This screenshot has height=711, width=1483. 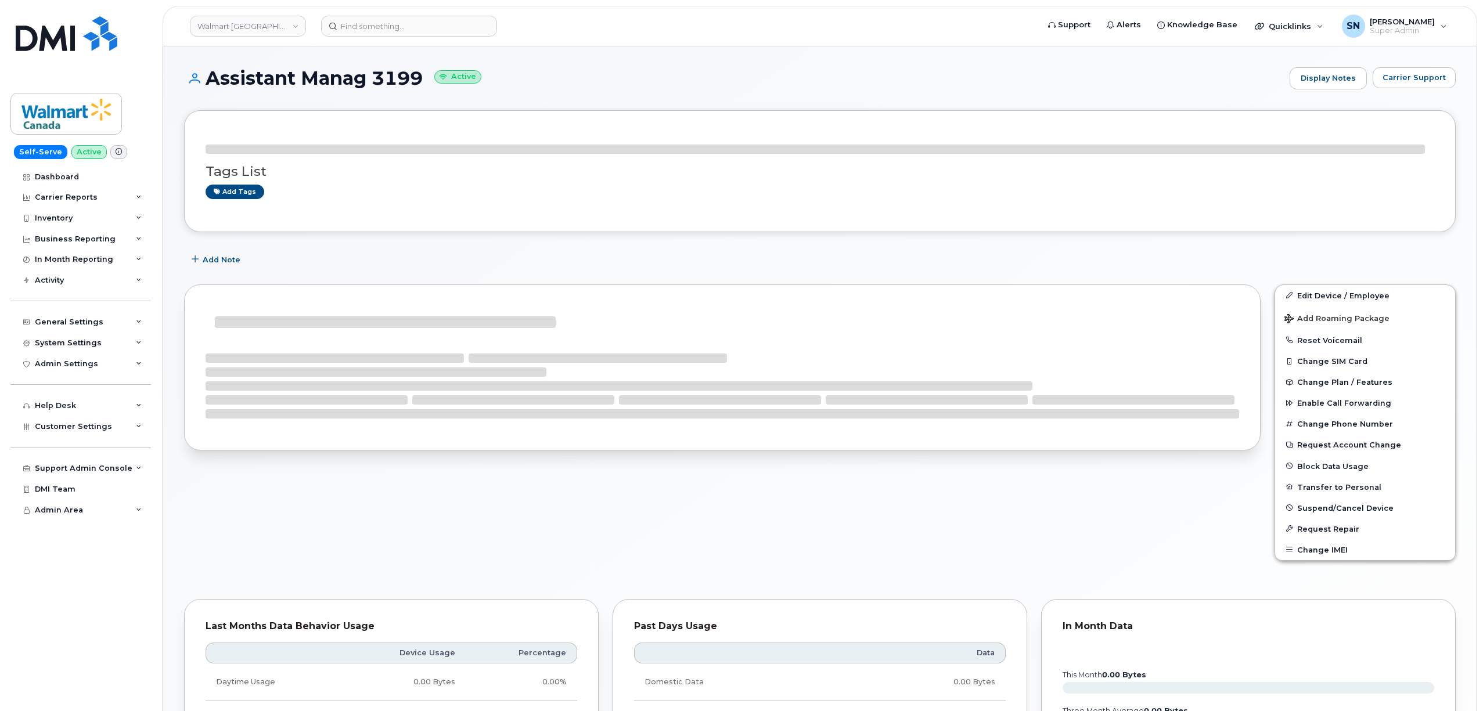 What do you see at coordinates (1365, 424) in the screenshot?
I see `button: Change Phone Number` at bounding box center [1365, 424].